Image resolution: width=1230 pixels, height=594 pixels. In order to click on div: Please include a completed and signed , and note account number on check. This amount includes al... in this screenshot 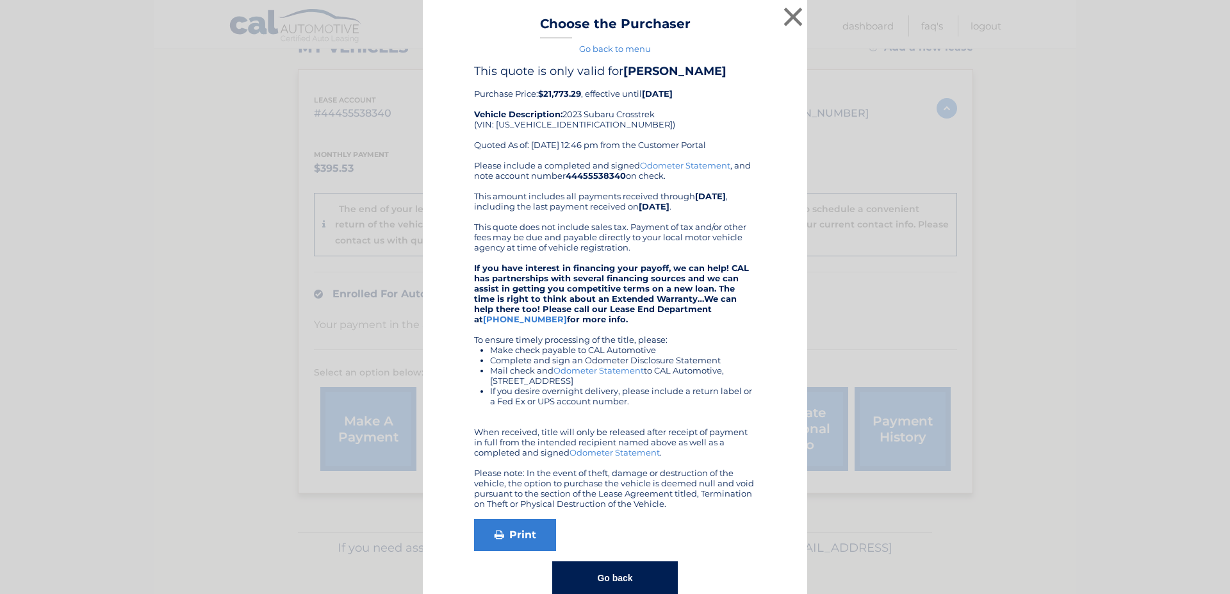, I will do `click(615, 334)`.